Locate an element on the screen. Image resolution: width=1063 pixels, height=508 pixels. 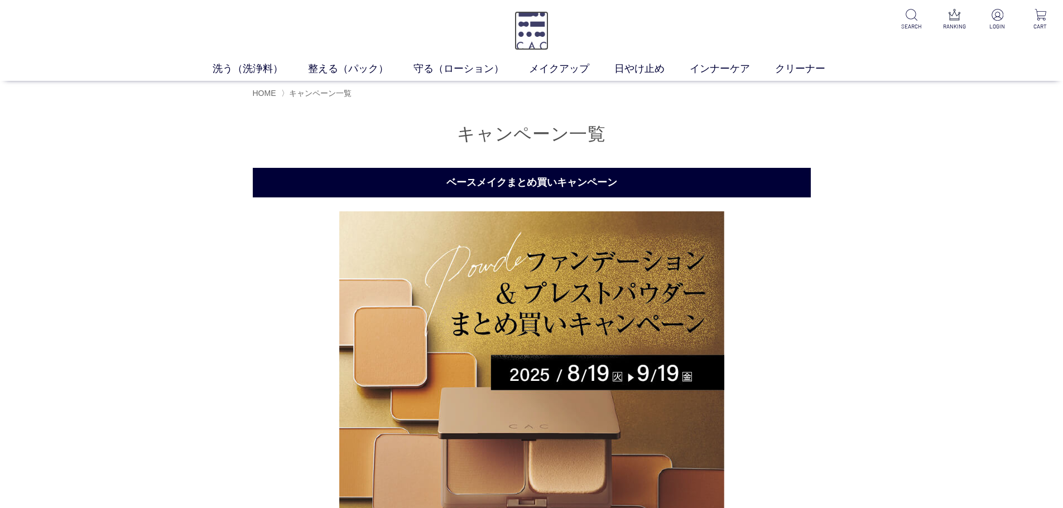
span: HOME is located at coordinates (265, 93).